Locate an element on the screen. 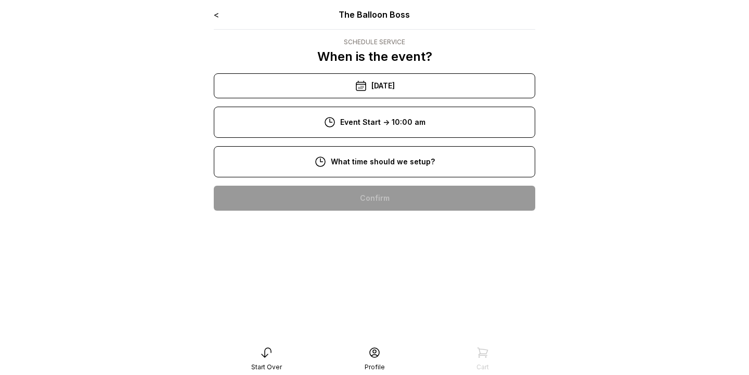 The height and width of the screenshot is (375, 749). div: Cart is located at coordinates (482, 367).